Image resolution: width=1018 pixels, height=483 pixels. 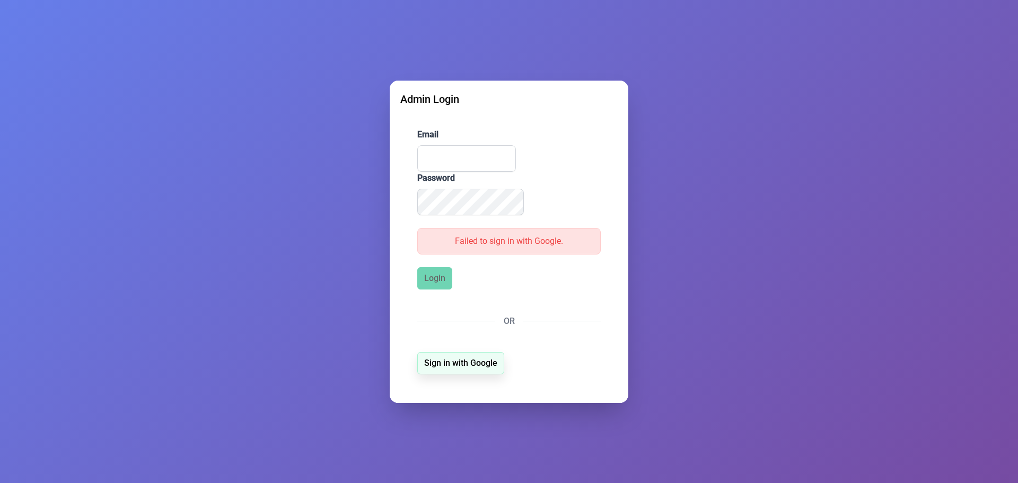 What do you see at coordinates (509, 241) in the screenshot?
I see `p: Failed to sign in with Google.` at bounding box center [509, 241].